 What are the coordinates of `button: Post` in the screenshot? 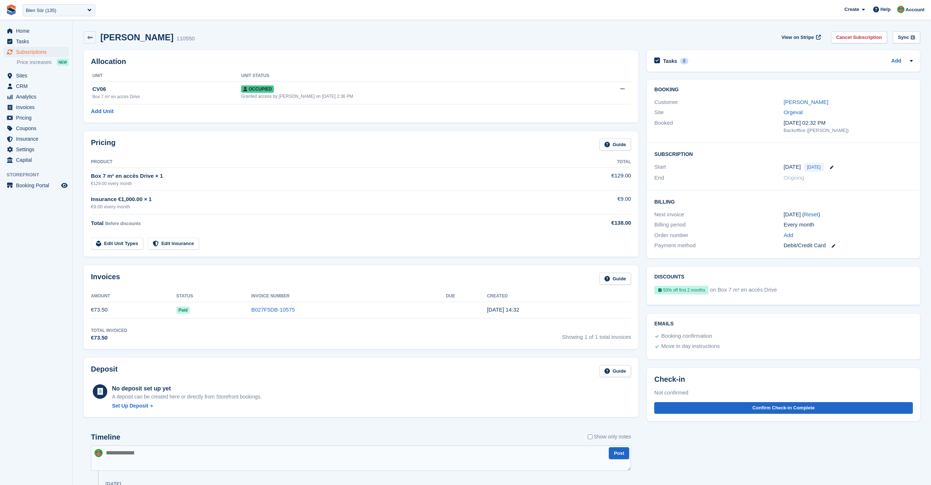 It's located at (619, 453).